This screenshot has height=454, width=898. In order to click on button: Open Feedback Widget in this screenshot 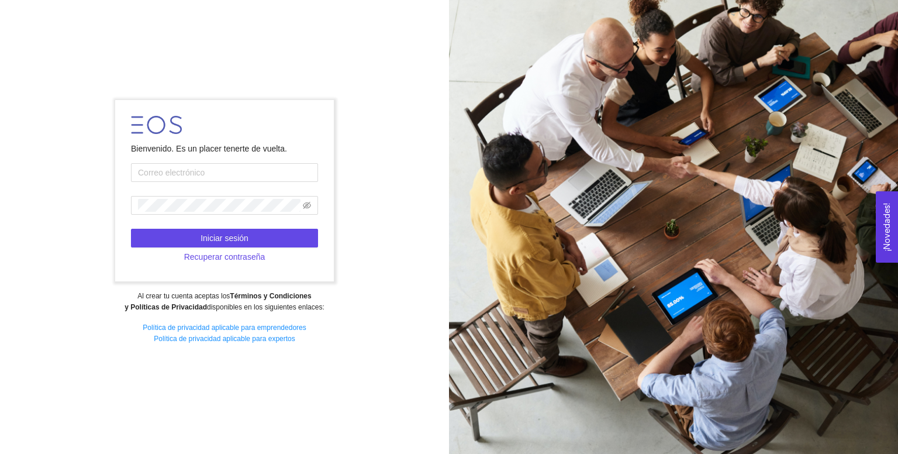, I will do `click(887, 227)`.